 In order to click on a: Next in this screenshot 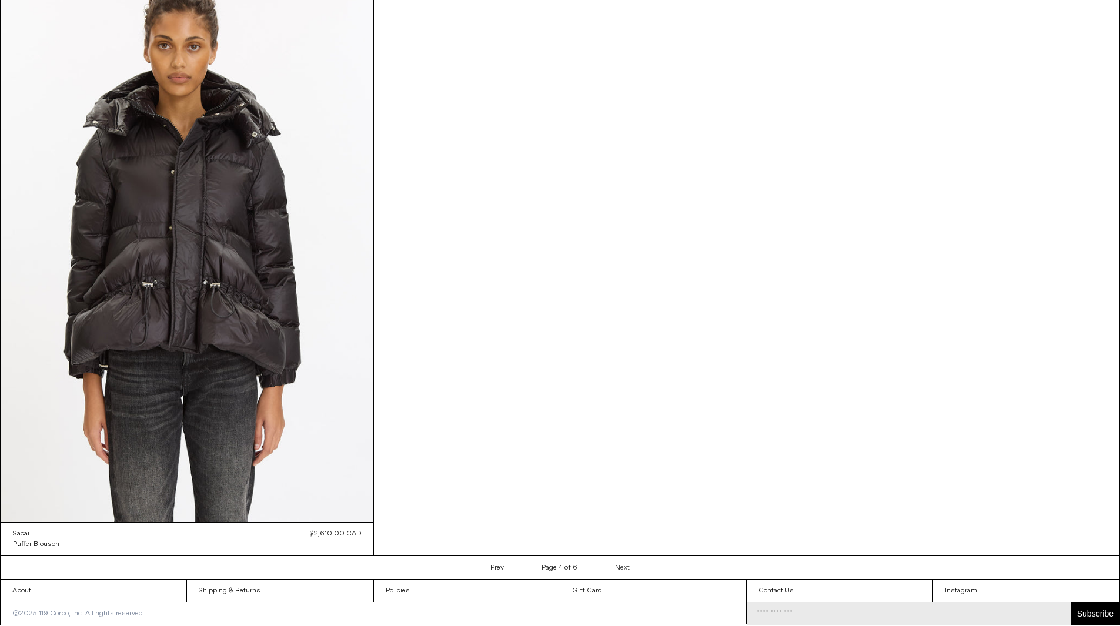, I will do `click(622, 567)`.